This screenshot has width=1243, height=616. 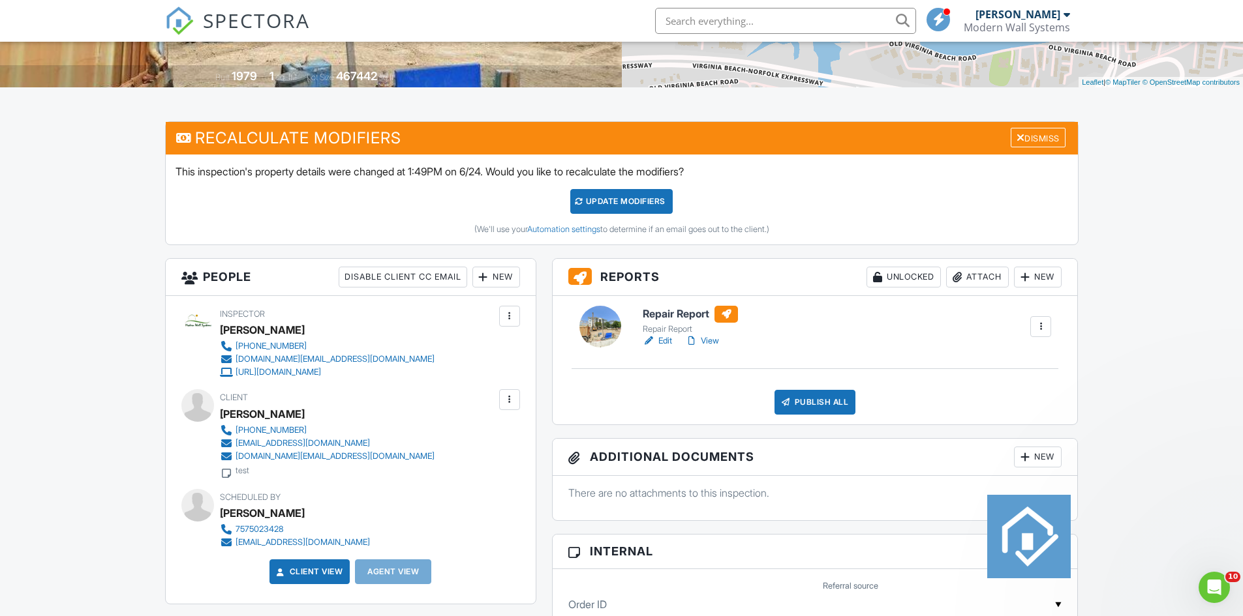 What do you see at coordinates (130, 232) in the screenshot?
I see `div: Notification stack` at bounding box center [130, 232].